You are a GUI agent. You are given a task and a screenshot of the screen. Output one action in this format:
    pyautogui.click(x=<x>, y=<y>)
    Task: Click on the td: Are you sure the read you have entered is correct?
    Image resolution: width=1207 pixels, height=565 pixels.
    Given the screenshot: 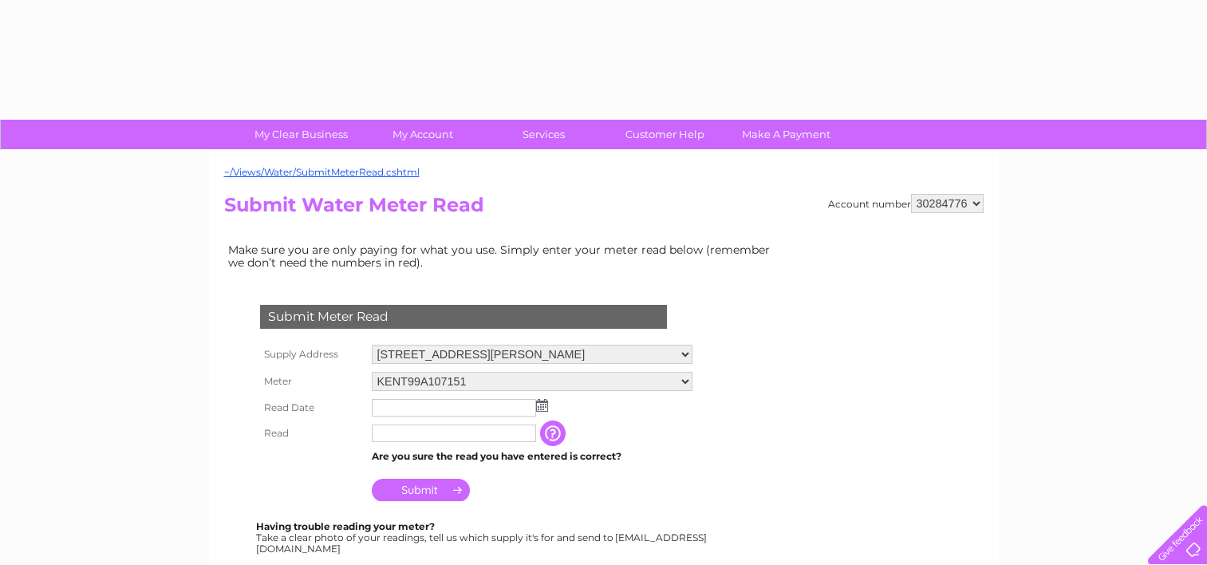 What is the action you would take?
    pyautogui.click(x=532, y=456)
    